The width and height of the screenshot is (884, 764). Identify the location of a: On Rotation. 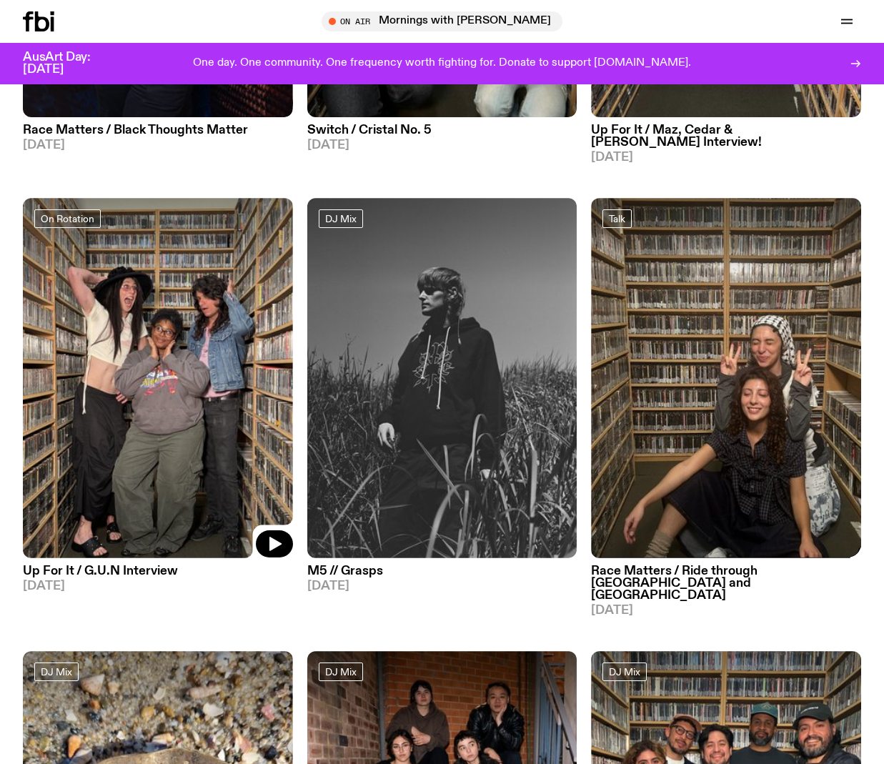
(67, 219).